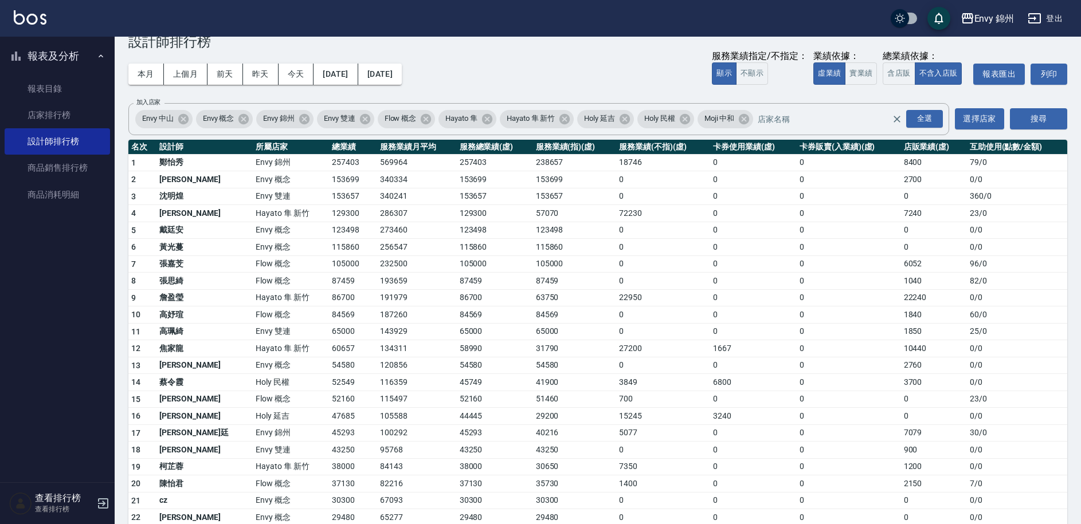  What do you see at coordinates (136, 315) in the screenshot?
I see `span: 10` at bounding box center [136, 315].